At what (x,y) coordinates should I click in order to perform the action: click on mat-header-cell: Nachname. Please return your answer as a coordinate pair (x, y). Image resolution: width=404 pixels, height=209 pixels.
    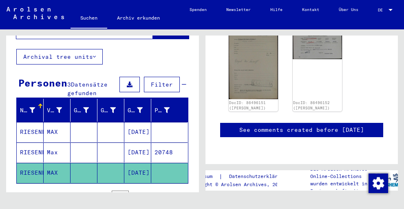
    Looking at the image, I should click on (30, 110).